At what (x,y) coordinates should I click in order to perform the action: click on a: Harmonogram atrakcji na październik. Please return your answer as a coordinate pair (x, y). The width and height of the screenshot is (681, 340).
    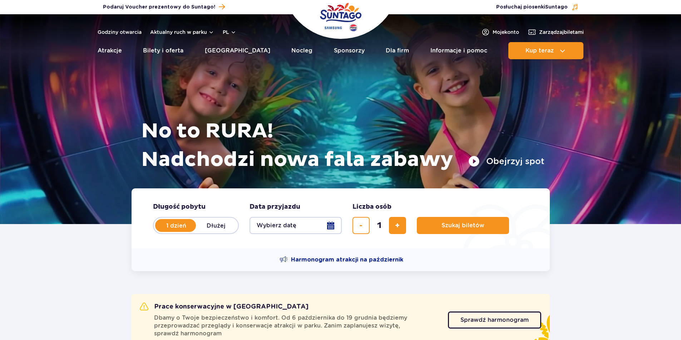
    Looking at the image, I should click on (341, 260).